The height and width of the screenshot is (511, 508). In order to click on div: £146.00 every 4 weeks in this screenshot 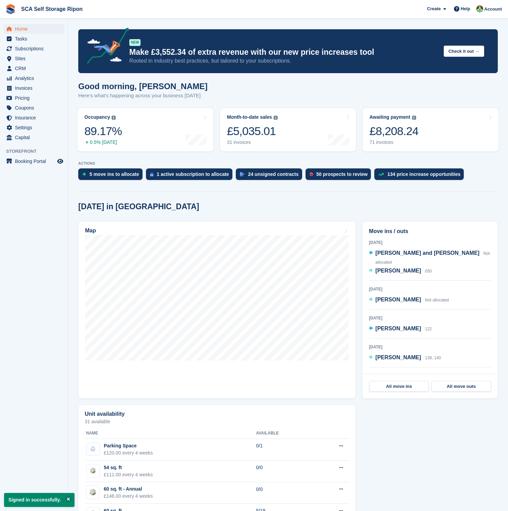, I will do `click(128, 496)`.